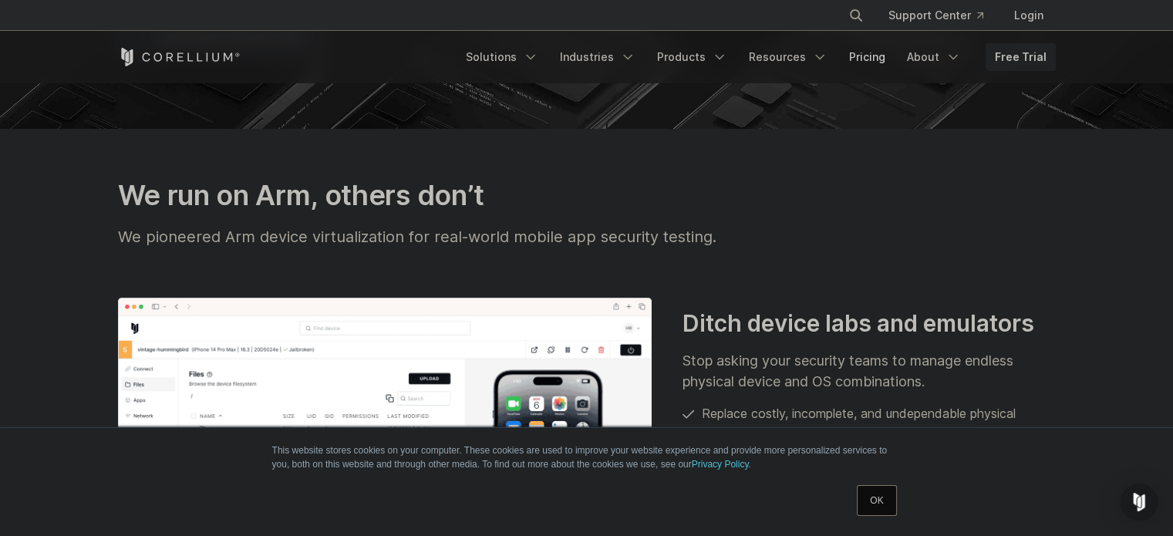  What do you see at coordinates (856, 15) in the screenshot?
I see `button: Search` at bounding box center [856, 15].